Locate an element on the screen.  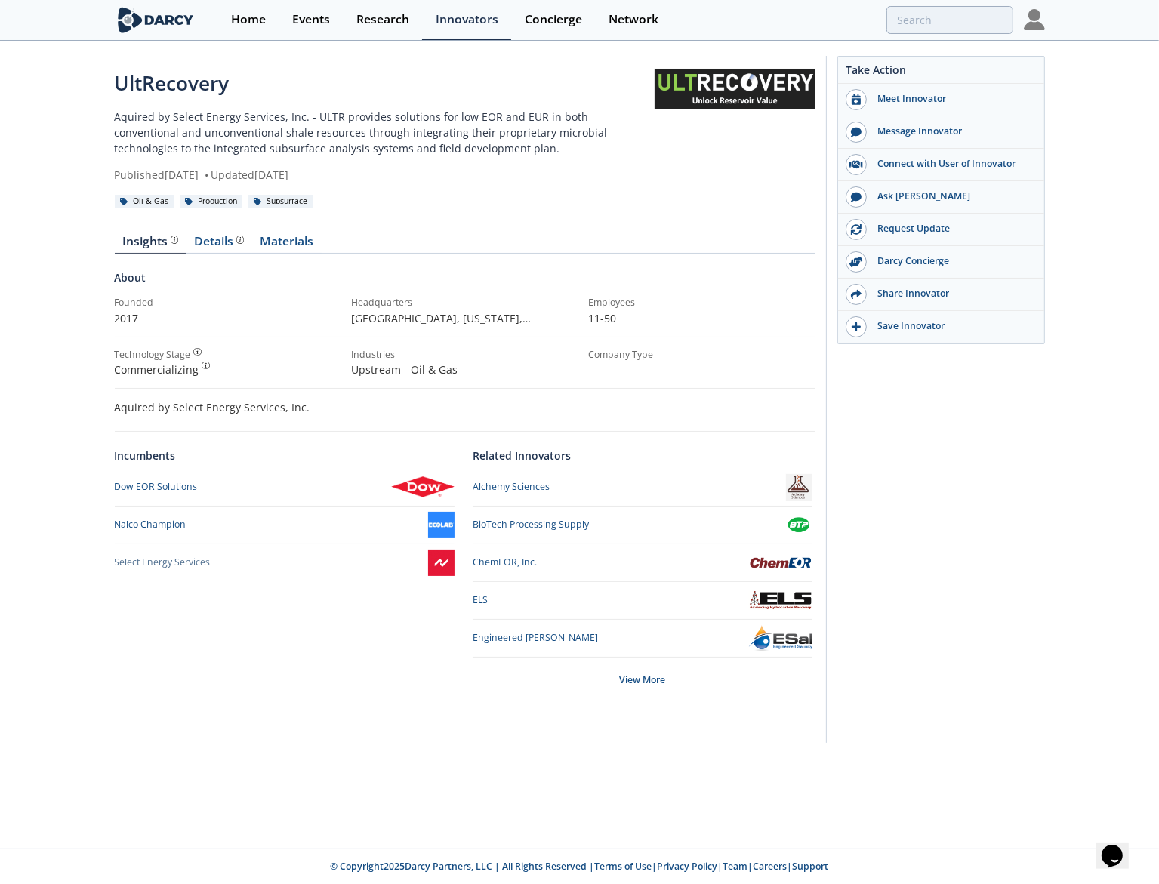
div: ChemEOR, Inc. is located at coordinates (504, 563).